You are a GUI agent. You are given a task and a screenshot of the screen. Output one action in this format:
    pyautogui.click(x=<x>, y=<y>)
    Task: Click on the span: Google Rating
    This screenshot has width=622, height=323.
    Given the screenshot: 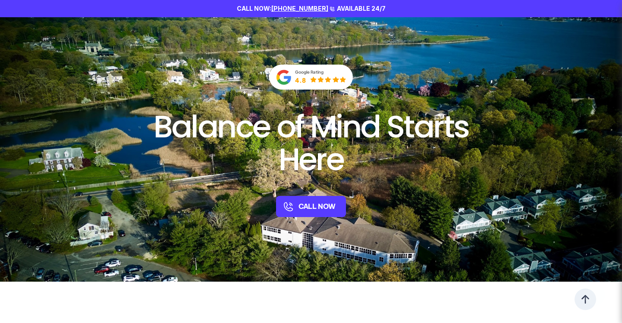 What is the action you would take?
    pyautogui.click(x=309, y=72)
    